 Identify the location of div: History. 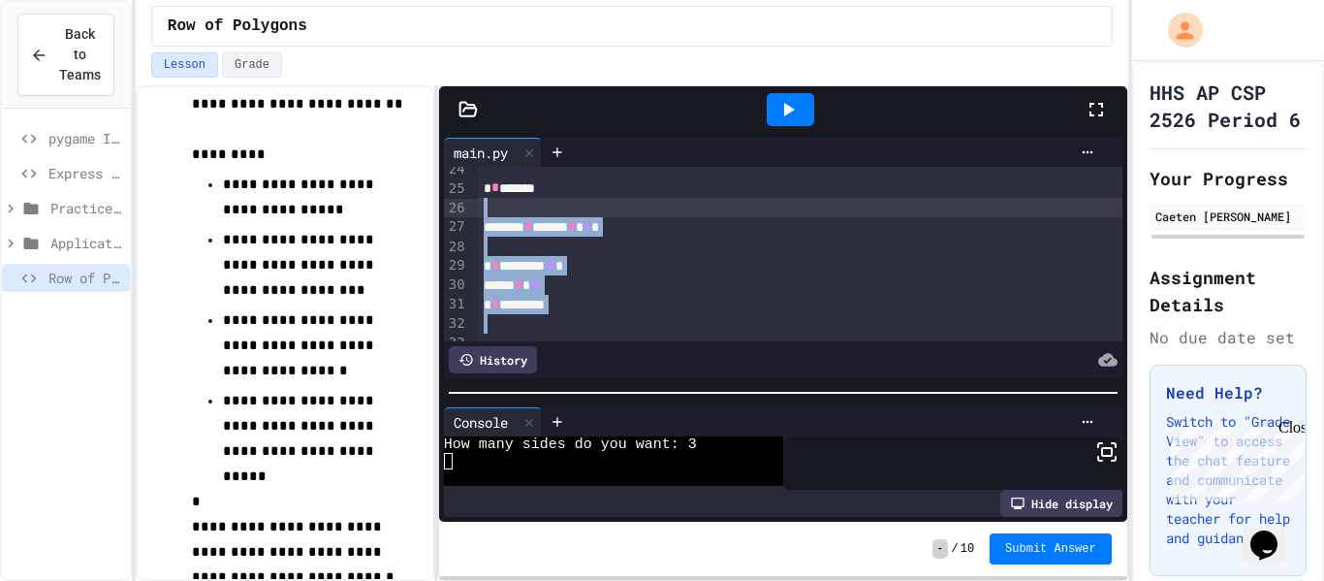
(493, 360).